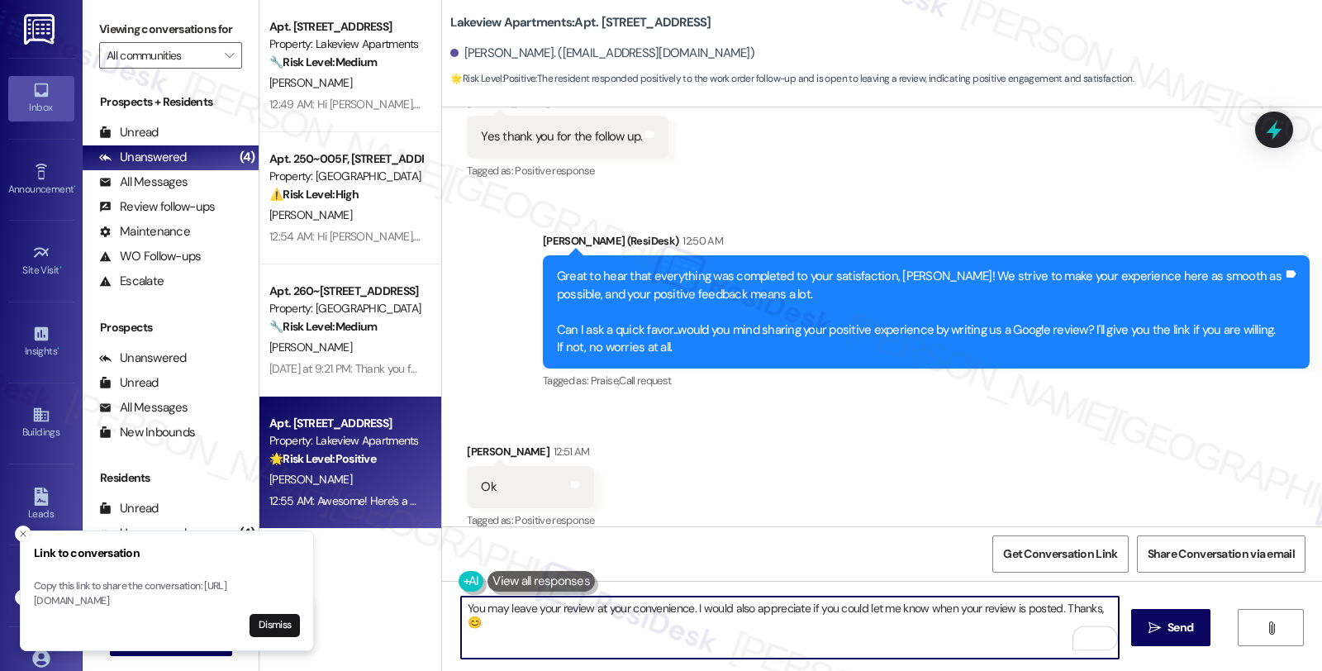 Image resolution: width=1322 pixels, height=671 pixels. I want to click on button: Share Conversation via email, so click(1221, 554).